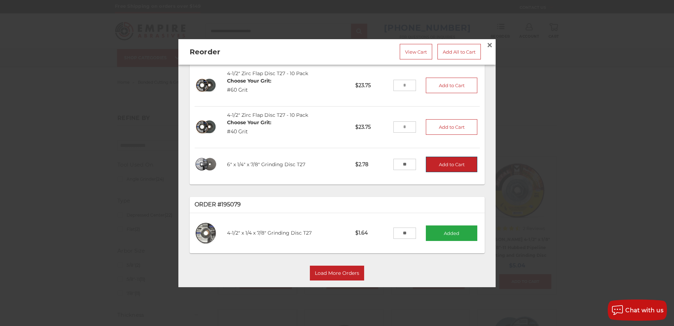 The image size is (674, 326). What do you see at coordinates (372, 164) in the screenshot?
I see `p: $2.78` at bounding box center [372, 164].